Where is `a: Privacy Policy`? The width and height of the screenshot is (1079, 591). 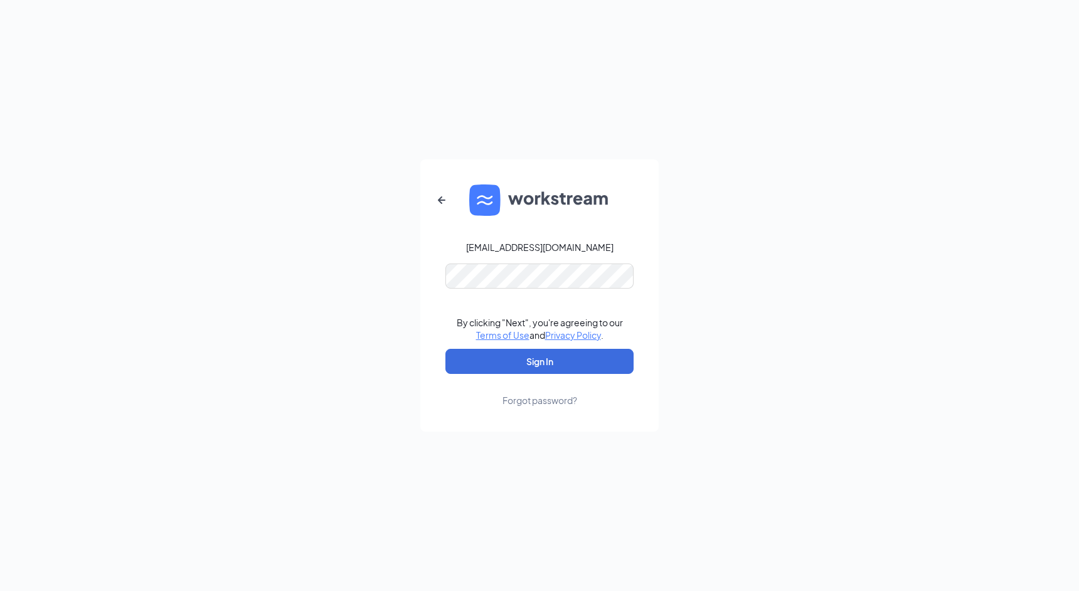
a: Privacy Policy is located at coordinates (573, 335).